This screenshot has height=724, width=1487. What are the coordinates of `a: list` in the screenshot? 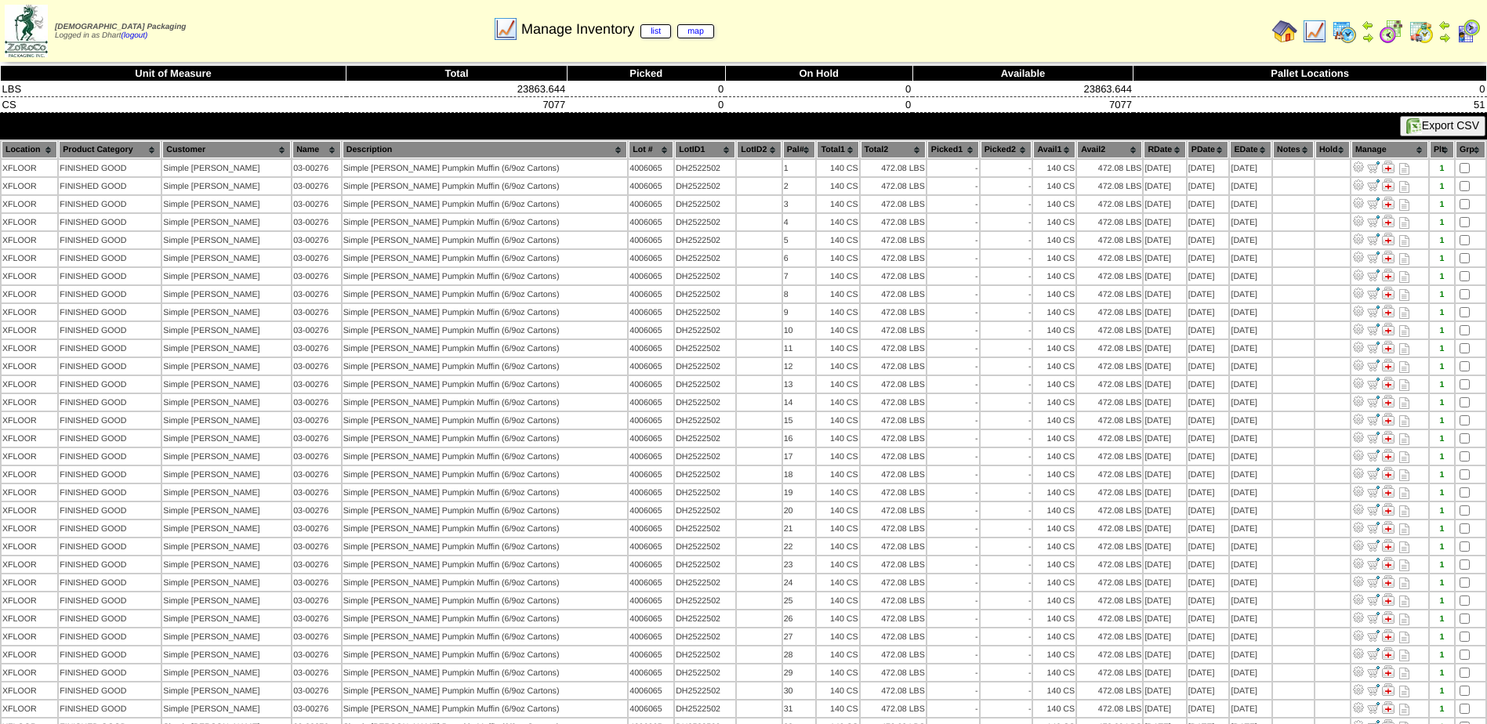 It's located at (655, 31).